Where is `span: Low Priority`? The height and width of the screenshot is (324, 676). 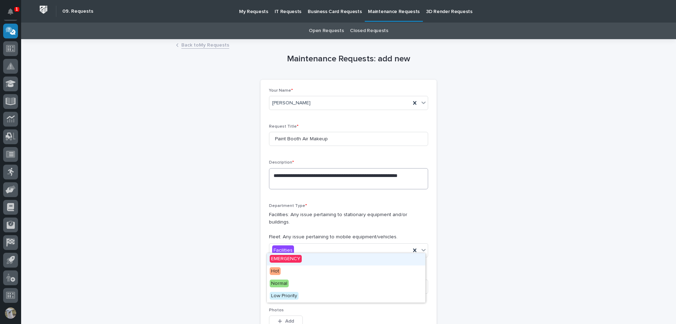
span: Low Priority is located at coordinates (284, 295).